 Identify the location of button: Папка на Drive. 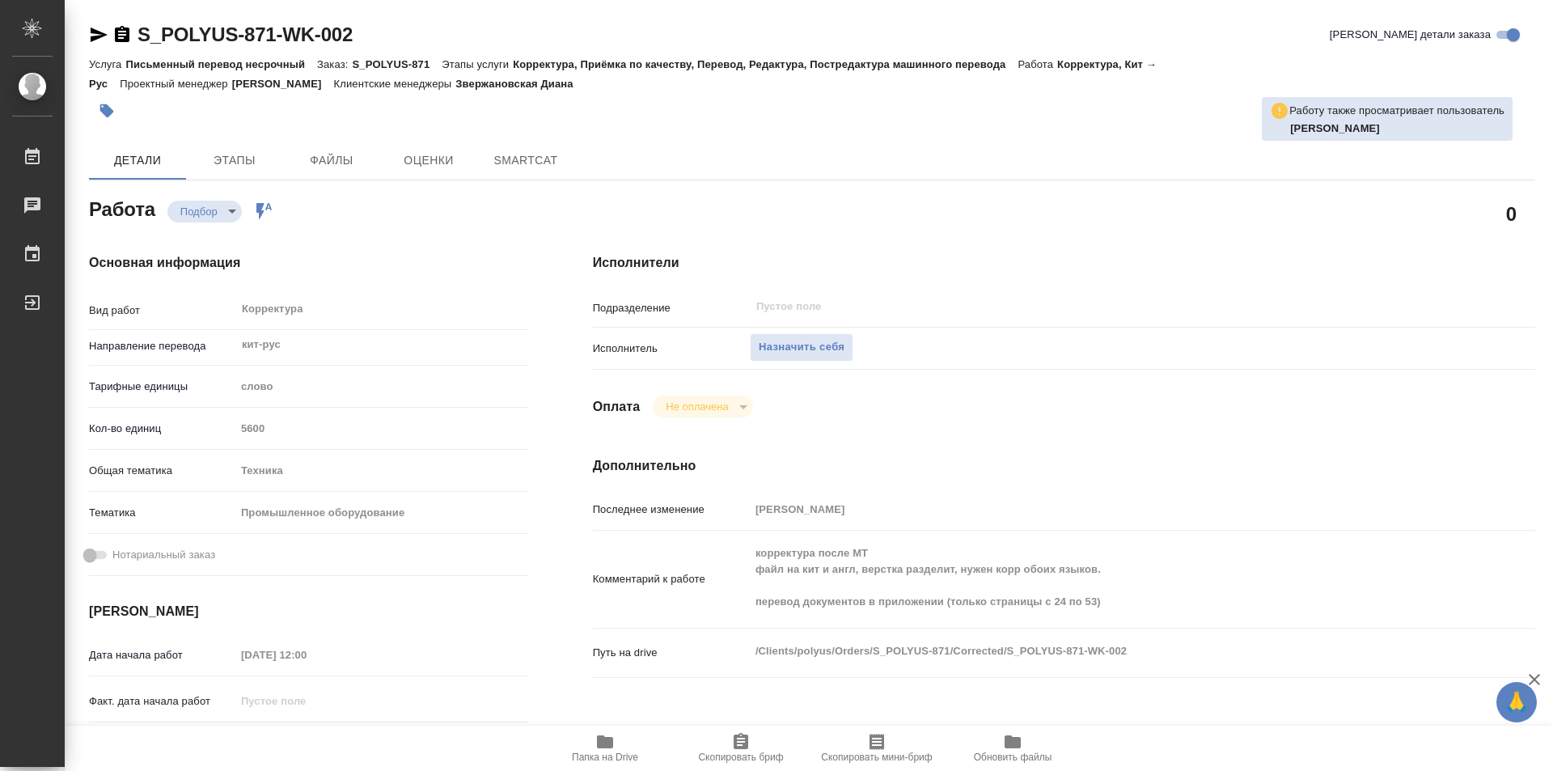
(605, 748).